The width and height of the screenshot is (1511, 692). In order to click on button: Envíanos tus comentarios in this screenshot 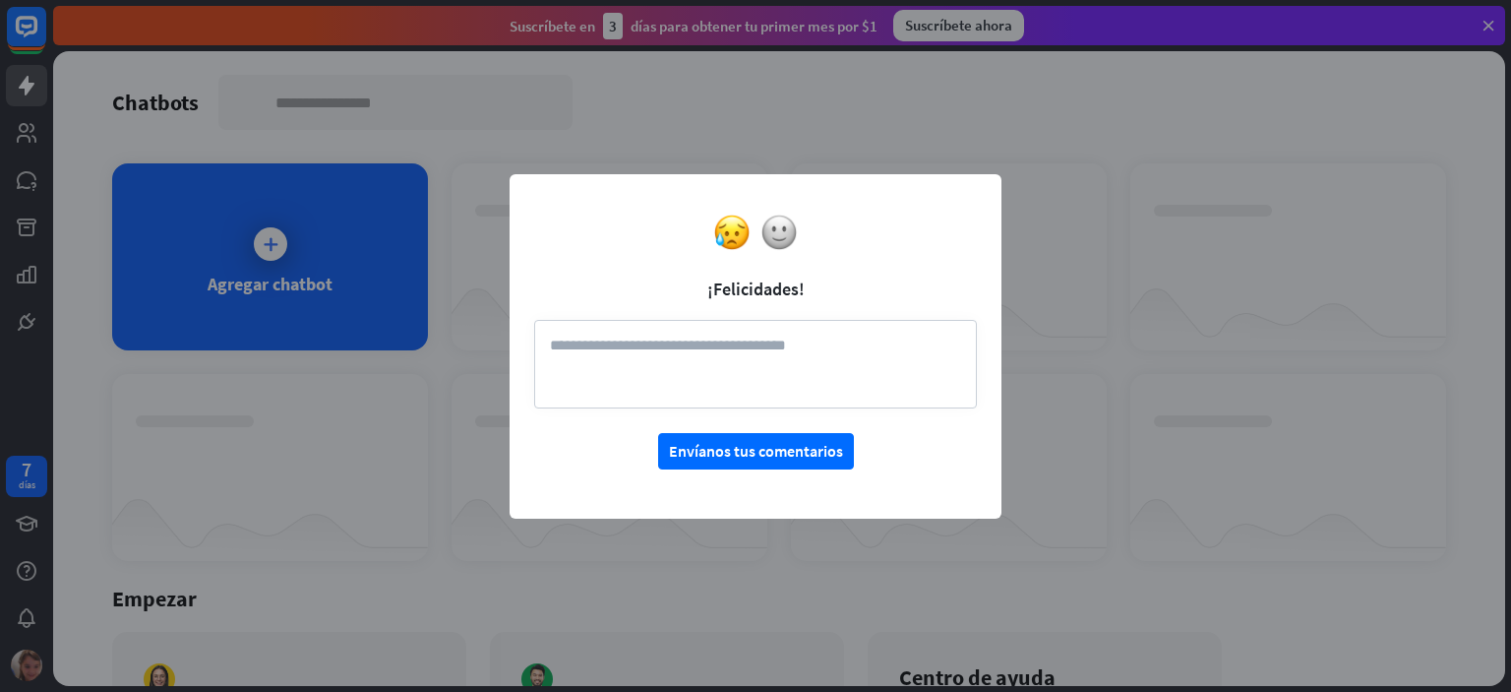, I will do `click(755, 451)`.